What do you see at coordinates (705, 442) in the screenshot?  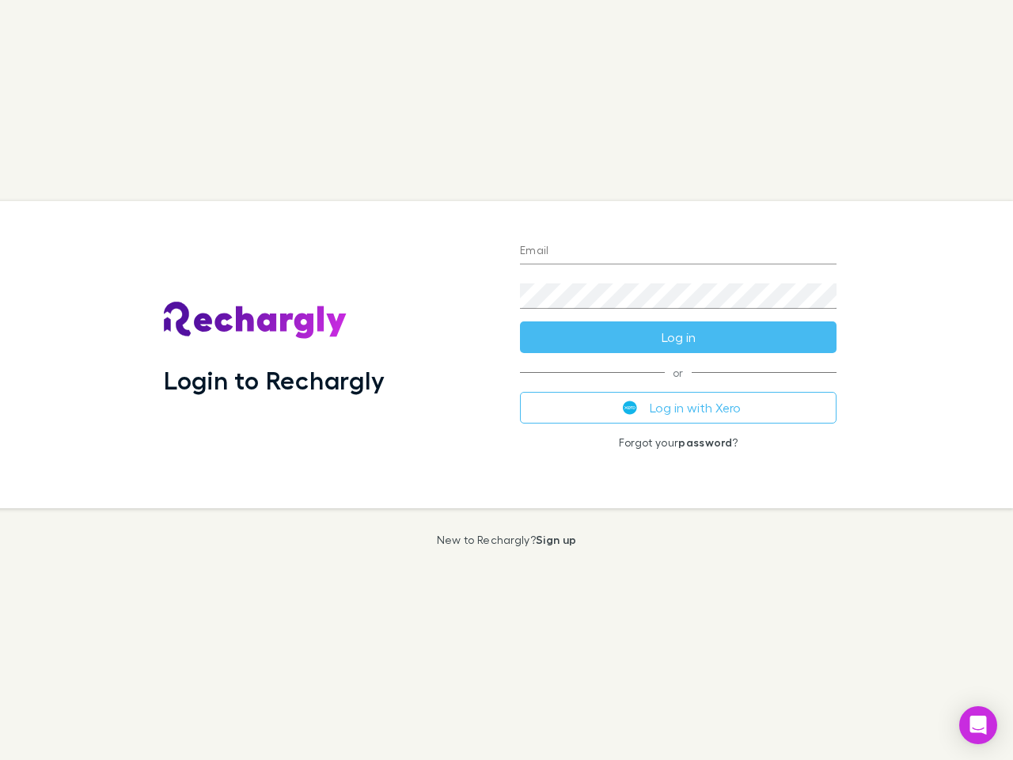 I see `a: password` at bounding box center [705, 442].